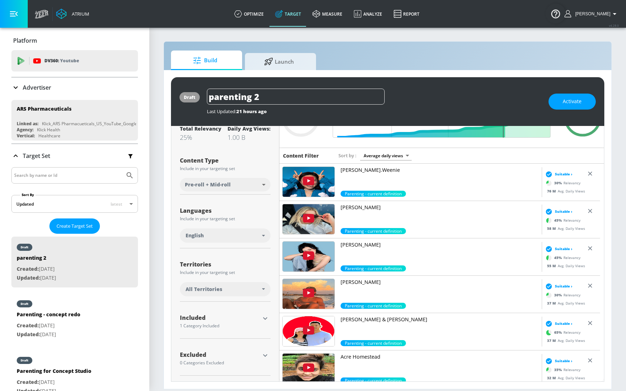 The image size is (626, 391). I want to click on div: Daily Avg Views:, so click(249, 128).